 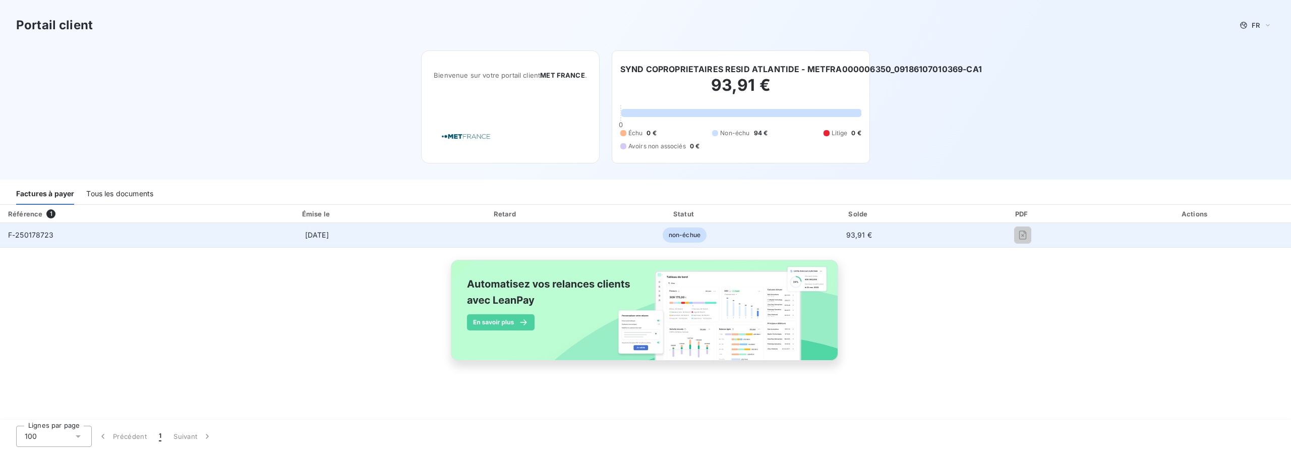 What do you see at coordinates (840, 133) in the screenshot?
I see `span: Litige` at bounding box center [840, 133].